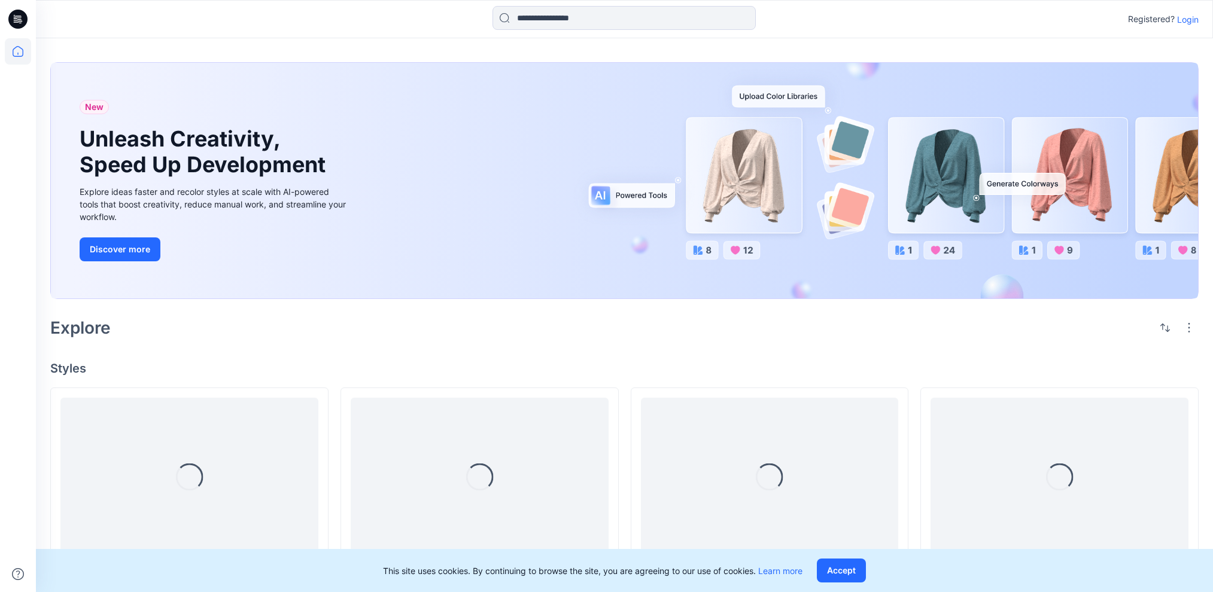 The width and height of the screenshot is (1213, 592). I want to click on h1: Unleash Creativity, Speed Up Development, so click(205, 152).